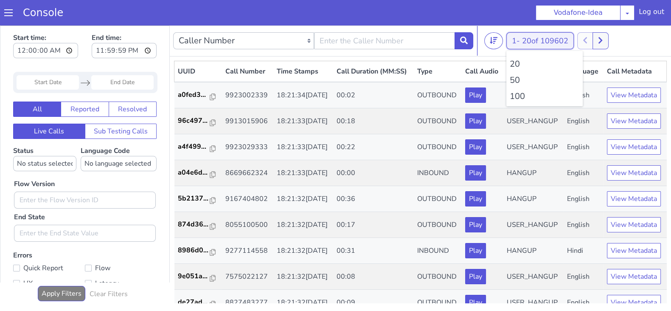 The image size is (671, 311). I want to click on label: Status, so click(45, 133).